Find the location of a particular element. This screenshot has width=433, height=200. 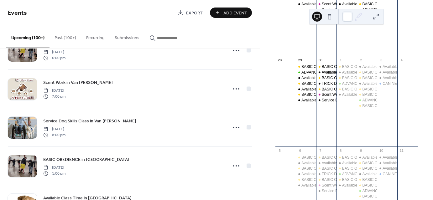

div: 11 is located at coordinates (401, 150).